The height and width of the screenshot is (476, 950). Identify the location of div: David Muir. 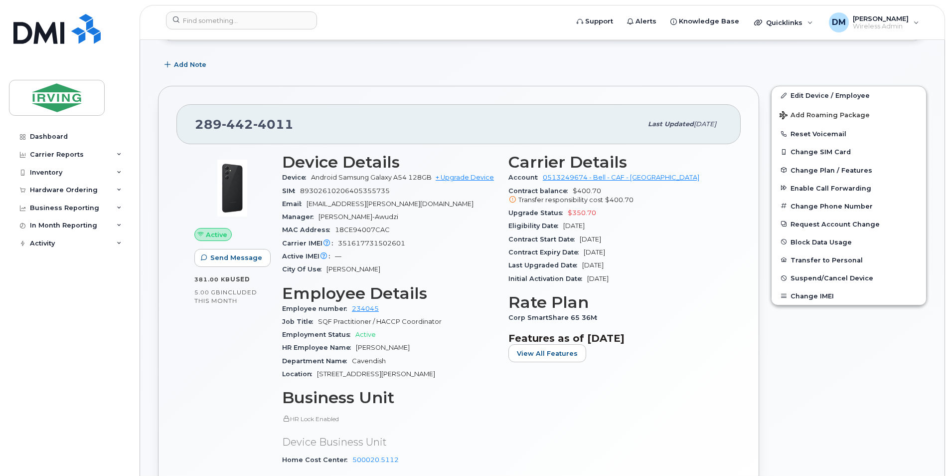
(874, 22).